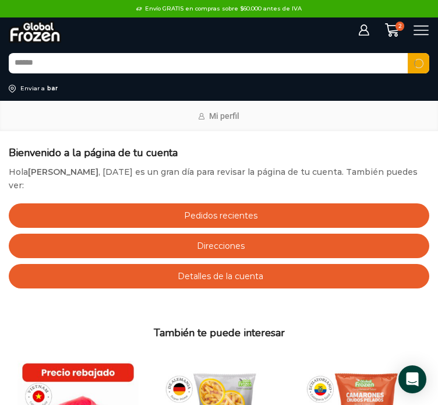 The width and height of the screenshot is (438, 405). What do you see at coordinates (33, 89) in the screenshot?
I see `div: Enviar a` at bounding box center [33, 89].